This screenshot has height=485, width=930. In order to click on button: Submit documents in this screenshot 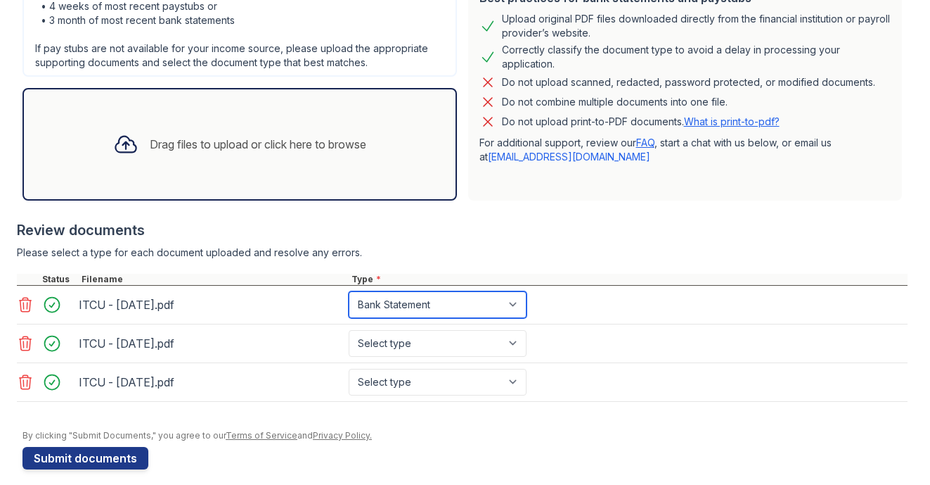, I will do `click(85, 458)`.